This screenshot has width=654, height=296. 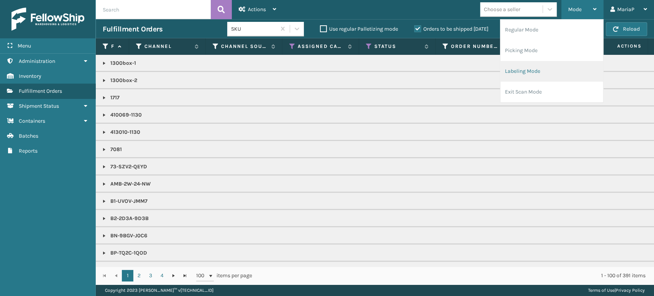 What do you see at coordinates (454, 275) in the screenshot?
I see `div: 1 - 100 of 391 items` at bounding box center [454, 275].